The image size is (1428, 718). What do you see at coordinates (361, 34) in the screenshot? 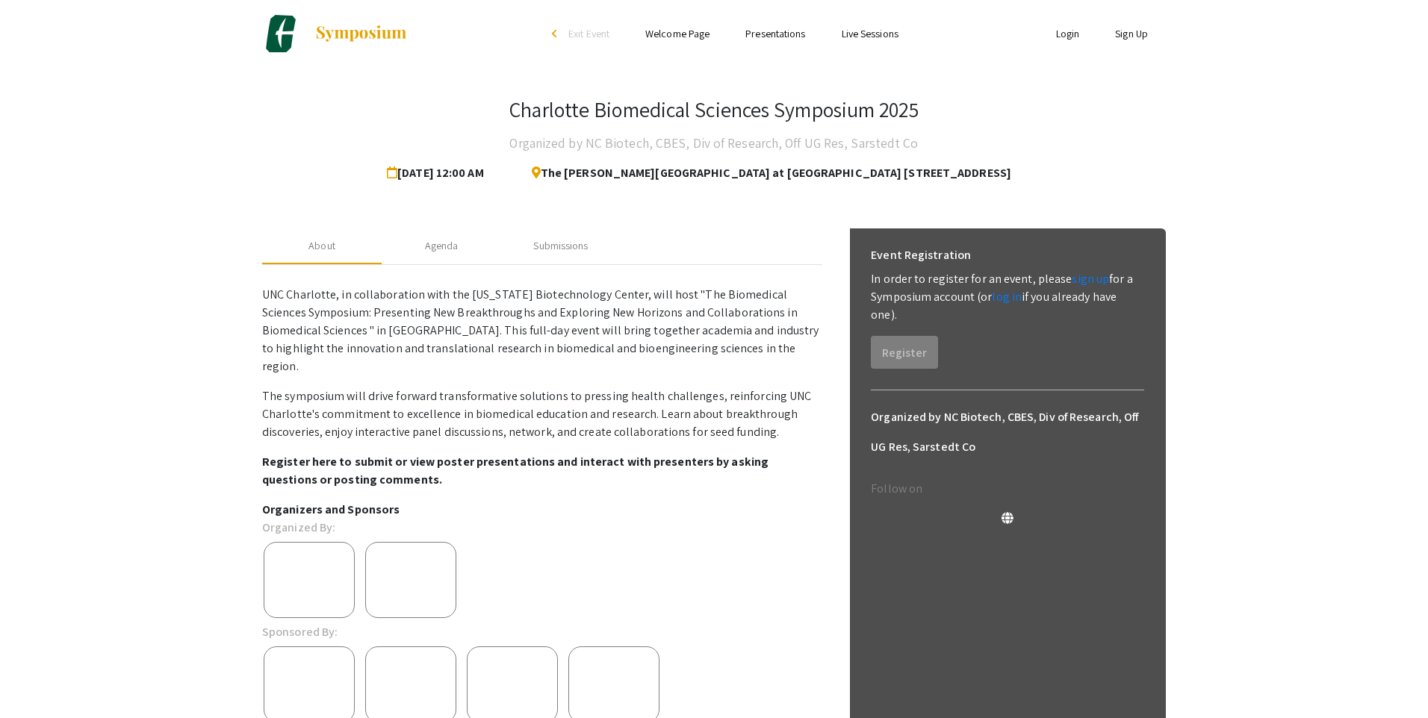
I see `img: Symposium by ForagerOne` at bounding box center [361, 34].